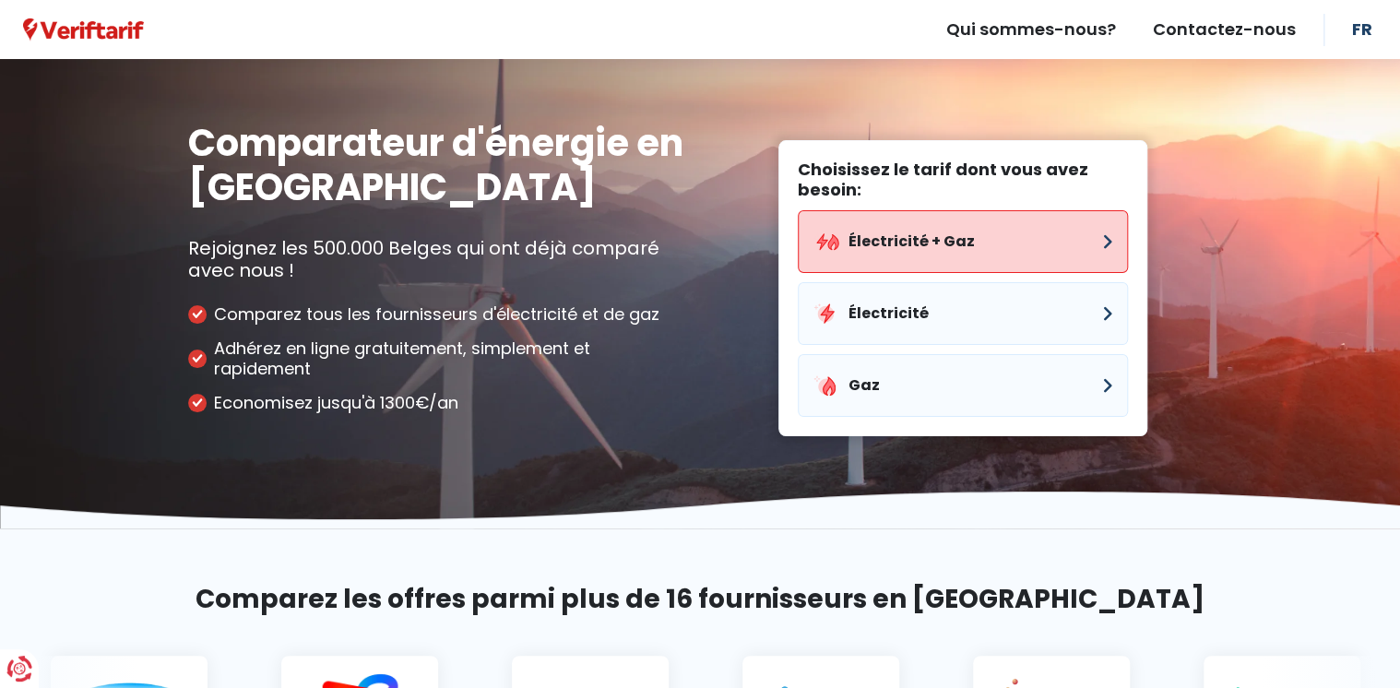  What do you see at coordinates (437, 315) in the screenshot?
I see `li: Comparez tous les fournisseurs d'électricité et de gaz` at bounding box center [437, 315].